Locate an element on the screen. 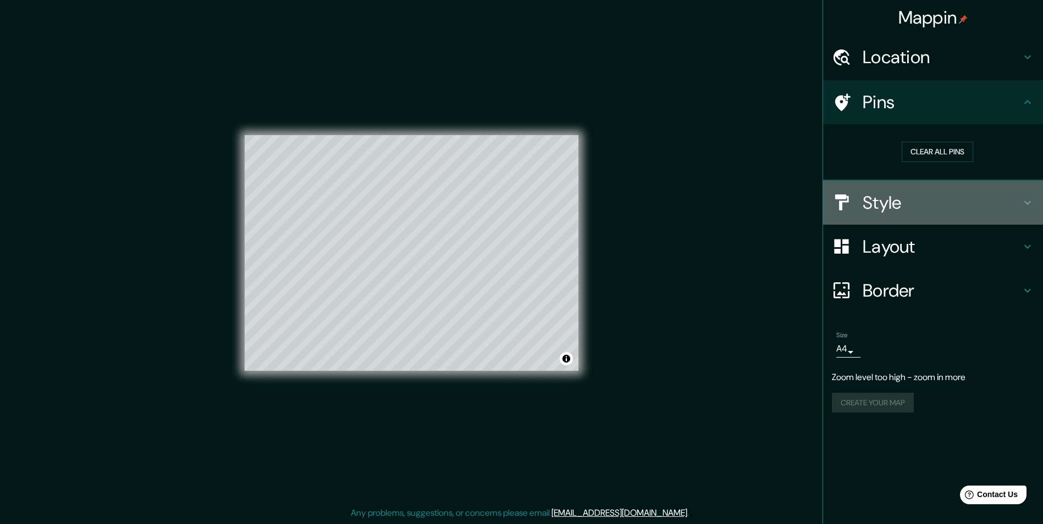  div: Style is located at coordinates (933, 203).